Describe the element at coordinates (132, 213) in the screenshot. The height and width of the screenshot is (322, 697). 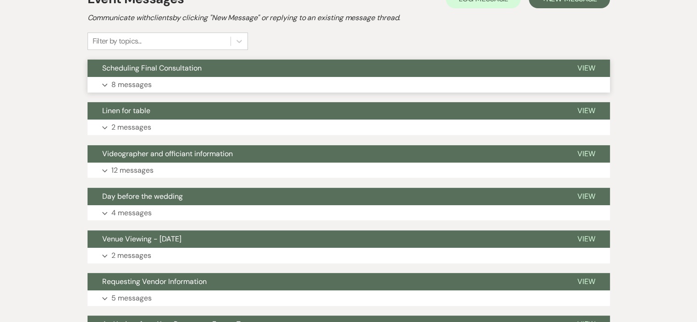
I see `p: 4 messages` at that location.